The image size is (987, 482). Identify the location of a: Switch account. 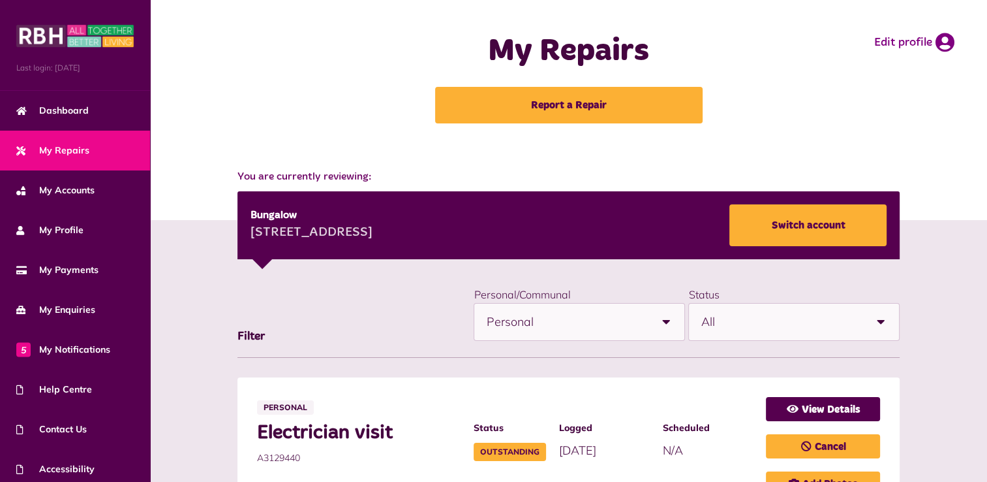
(808, 225).